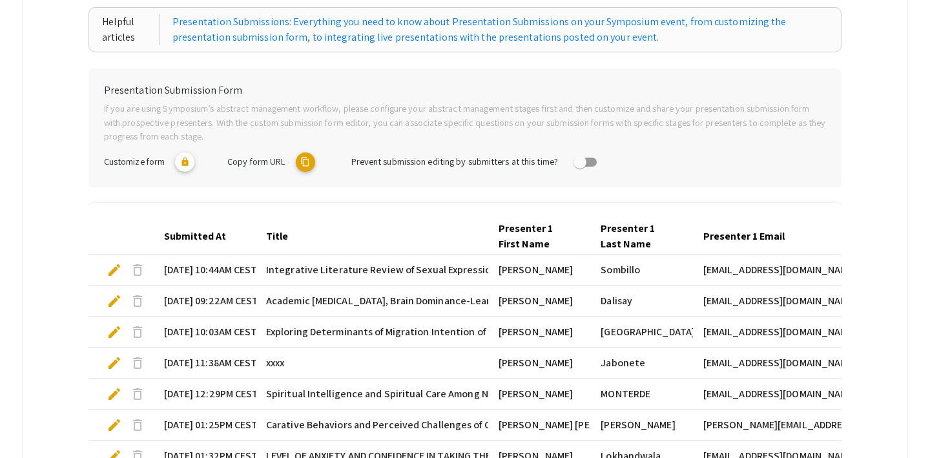  I want to click on span: Customize form, so click(134, 161).